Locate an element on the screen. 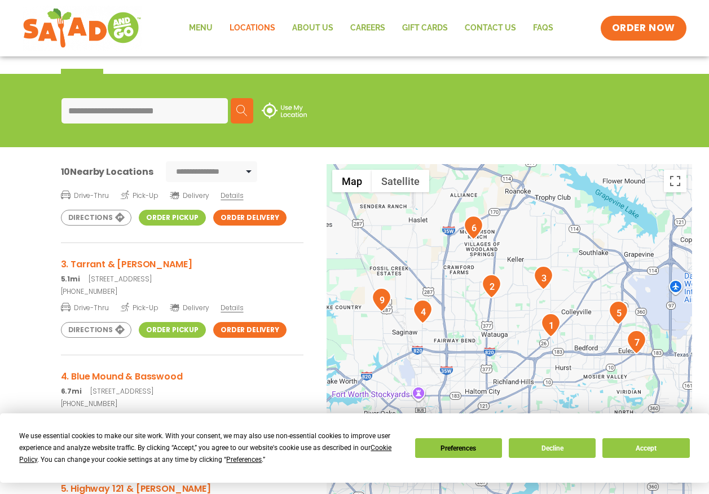 The width and height of the screenshot is (709, 494). a: ORDER NOW is located at coordinates (644, 28).